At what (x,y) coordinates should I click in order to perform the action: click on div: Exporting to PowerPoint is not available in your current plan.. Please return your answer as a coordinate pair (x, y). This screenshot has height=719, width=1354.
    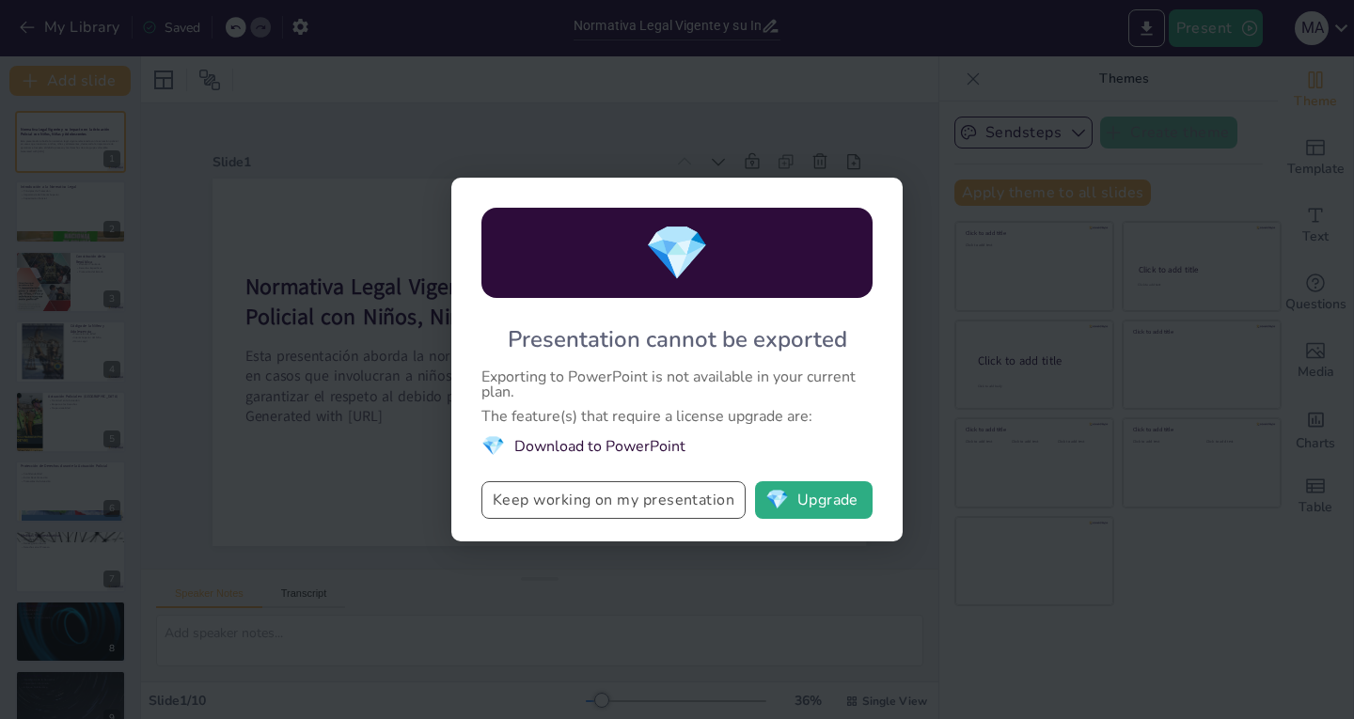
    Looking at the image, I should click on (677, 385).